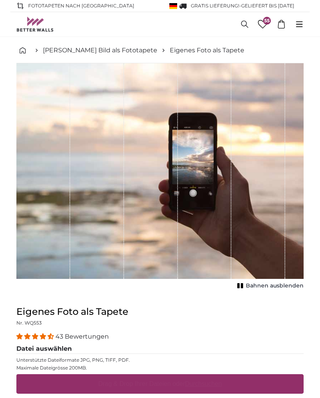 The height and width of the screenshot is (398, 320). Describe the element at coordinates (82, 336) in the screenshot. I see `span: 43 Bewertungen` at that location.